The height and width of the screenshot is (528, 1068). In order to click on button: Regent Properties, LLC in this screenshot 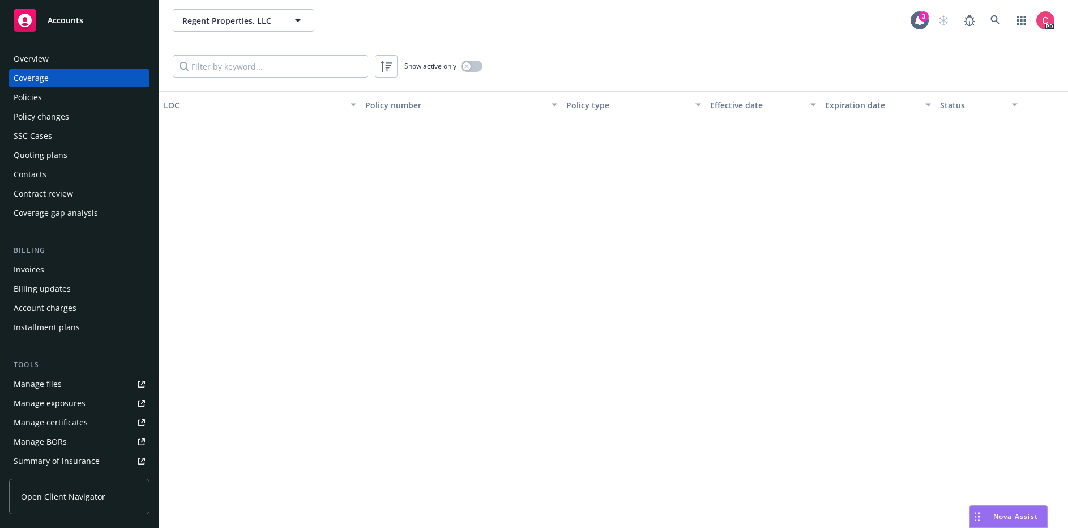, I will do `click(243, 20)`.